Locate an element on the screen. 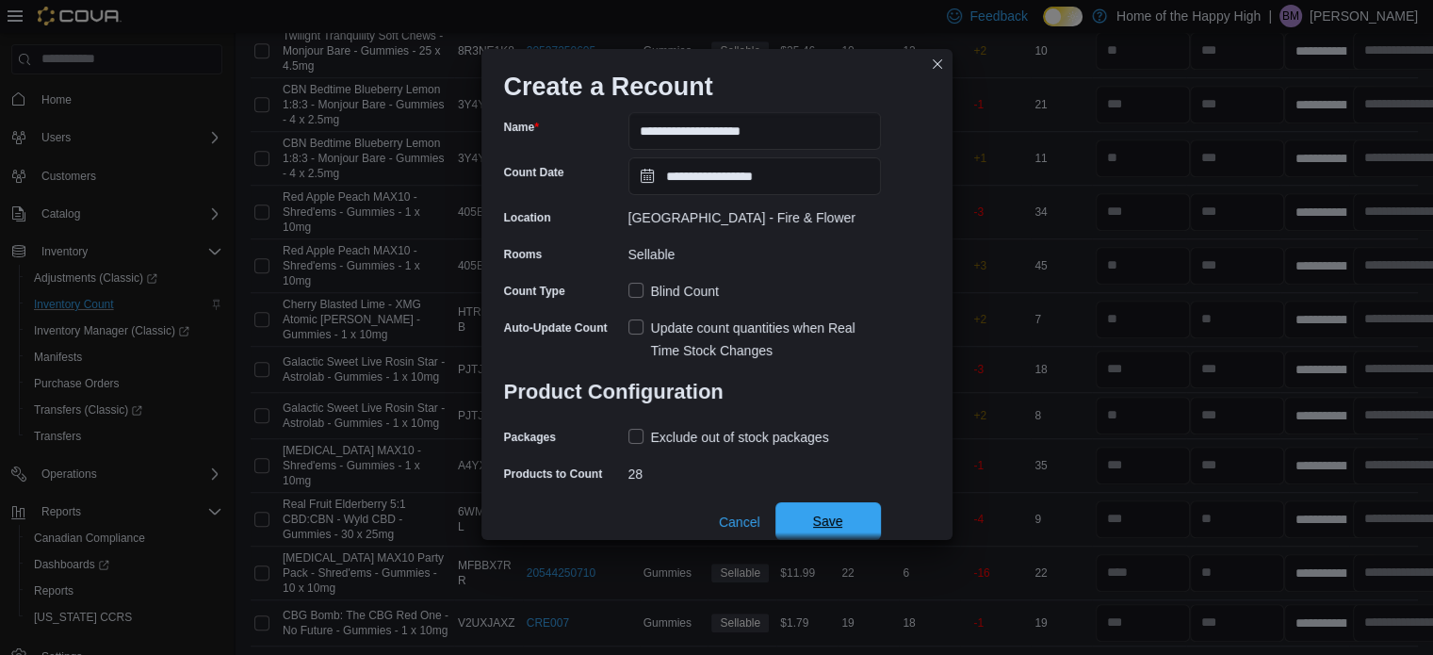 This screenshot has height=655, width=1433. label: Products to Count is located at coordinates (553, 474).